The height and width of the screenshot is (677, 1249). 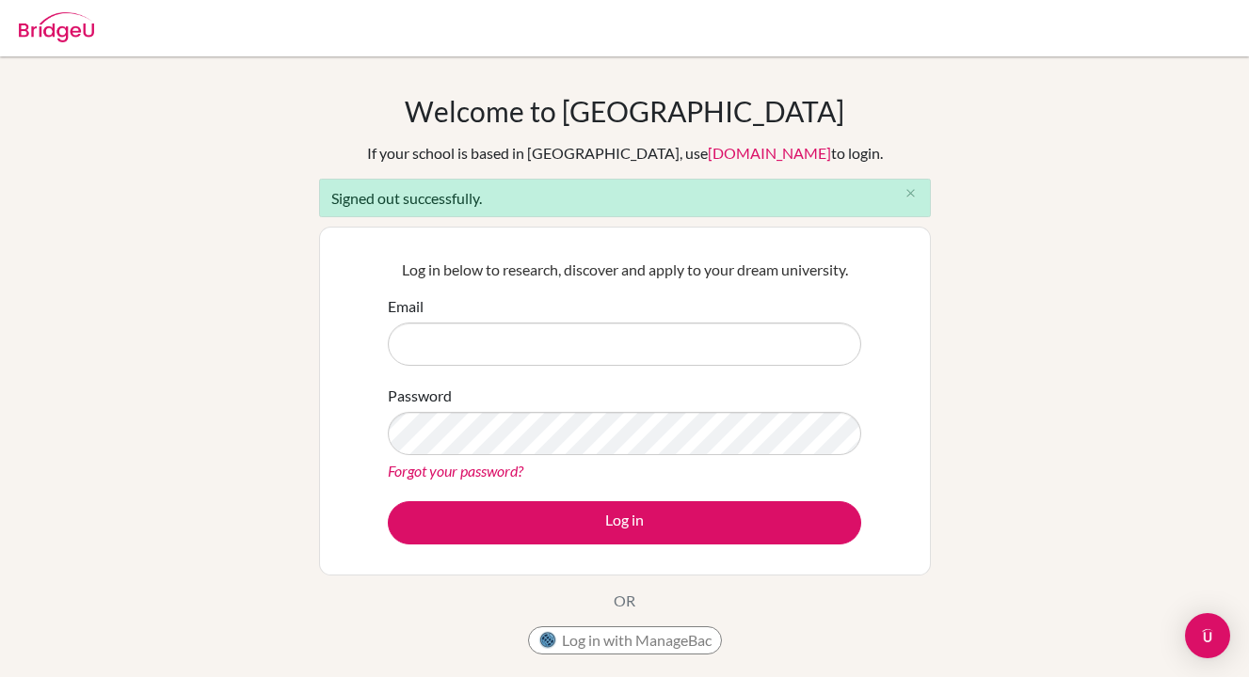 I want to click on label: Password, so click(x=420, y=396).